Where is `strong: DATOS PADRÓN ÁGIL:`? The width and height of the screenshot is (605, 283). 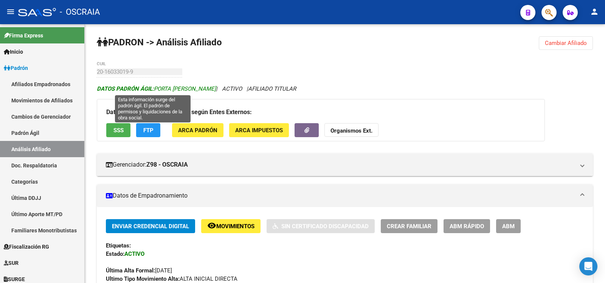 strong: DATOS PADRÓN ÁGIL: is located at coordinates (125, 89).